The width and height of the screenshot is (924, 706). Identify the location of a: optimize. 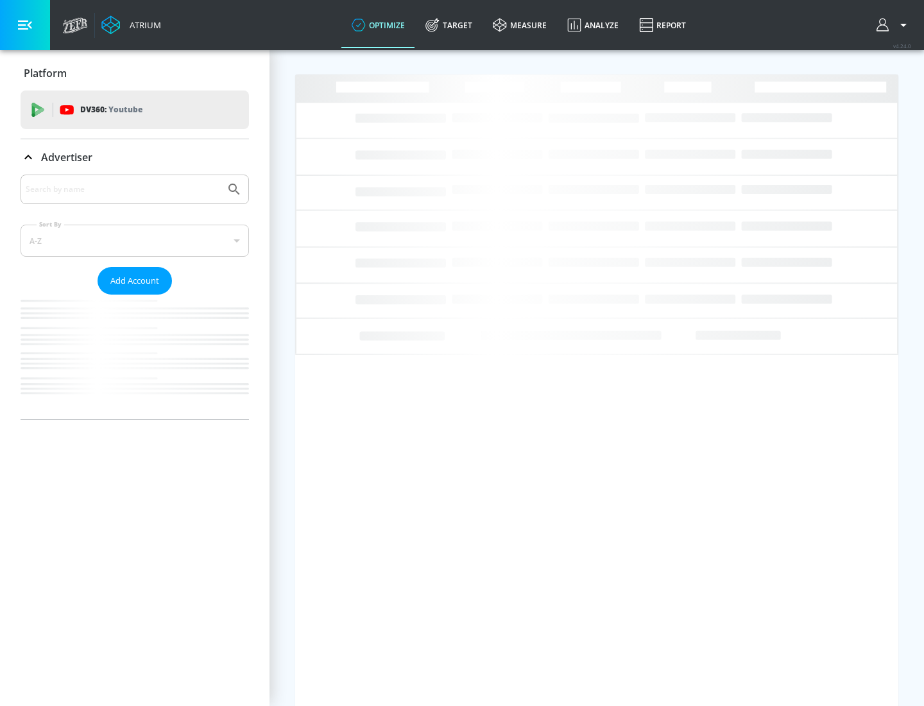
(378, 25).